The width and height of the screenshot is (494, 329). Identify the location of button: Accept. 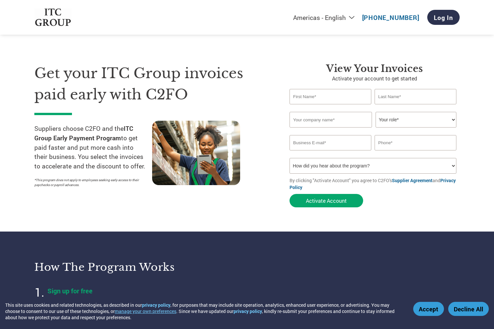
(428, 309).